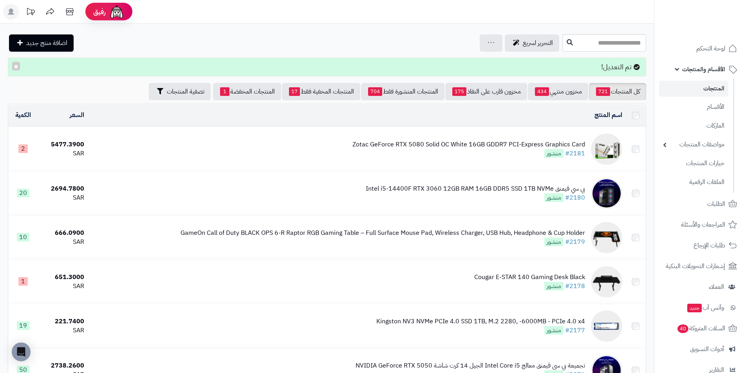  Describe the element at coordinates (247, 92) in the screenshot. I see `a: المنتجات المخفضة1` at that location.